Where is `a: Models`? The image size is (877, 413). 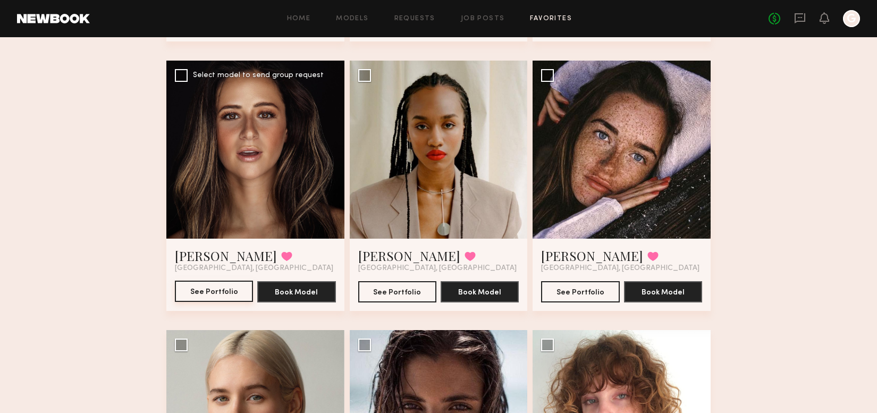
a: Models is located at coordinates (352, 19).